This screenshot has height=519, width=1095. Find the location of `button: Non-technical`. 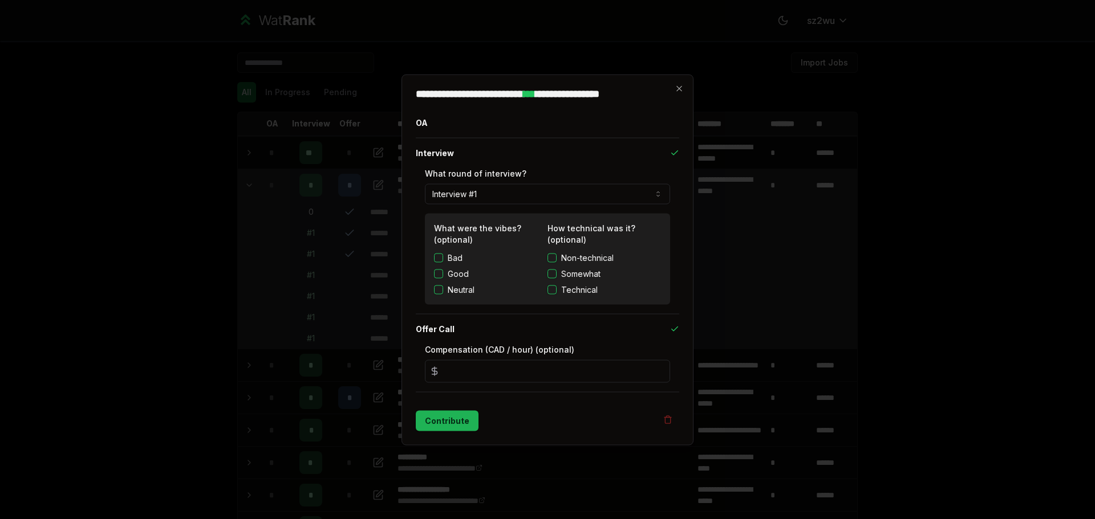

button: Non-technical is located at coordinates (552, 258).